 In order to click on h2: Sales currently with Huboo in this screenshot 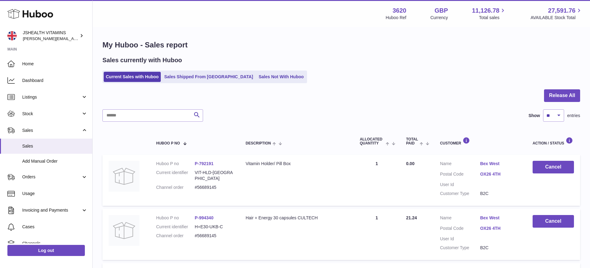, I will do `click(142, 60)`.